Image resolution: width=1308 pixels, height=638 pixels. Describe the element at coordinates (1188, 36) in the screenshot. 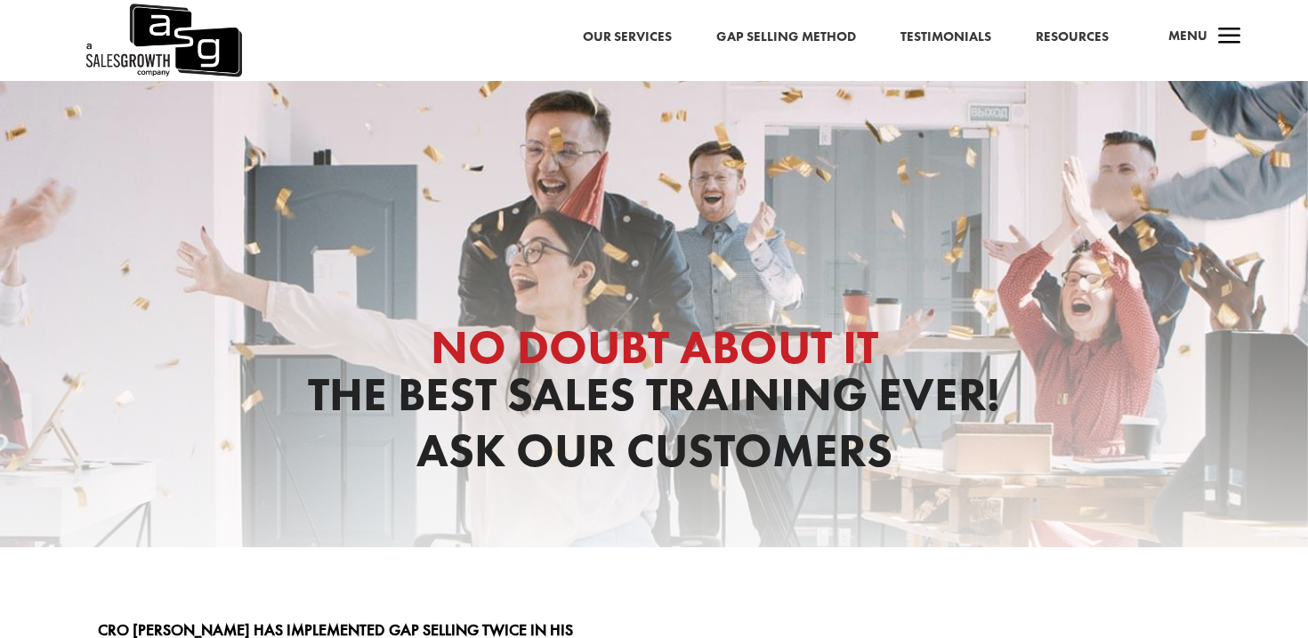

I see `span: Menu` at that location.